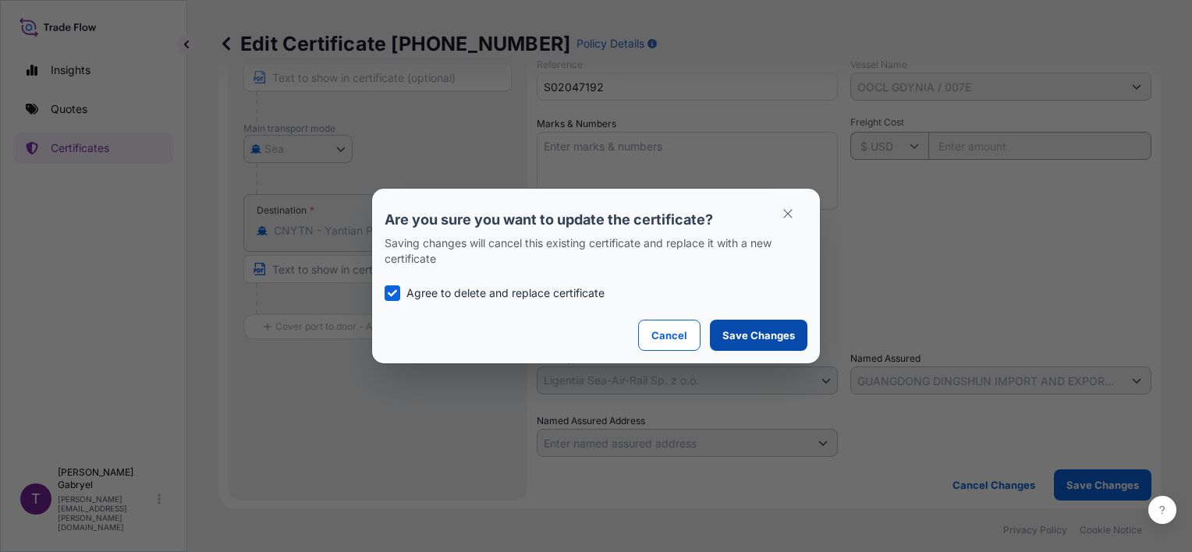 This screenshot has height=552, width=1192. I want to click on button: Cancel, so click(670, 336).